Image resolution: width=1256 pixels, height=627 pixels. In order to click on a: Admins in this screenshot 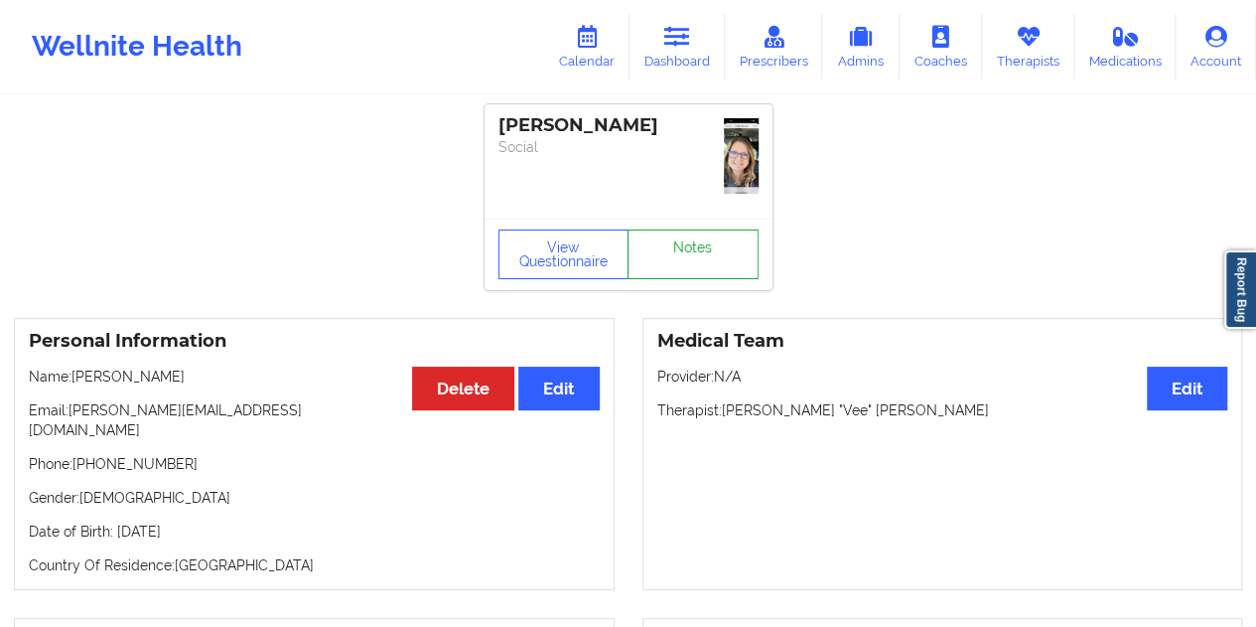, I will do `click(861, 47)`.